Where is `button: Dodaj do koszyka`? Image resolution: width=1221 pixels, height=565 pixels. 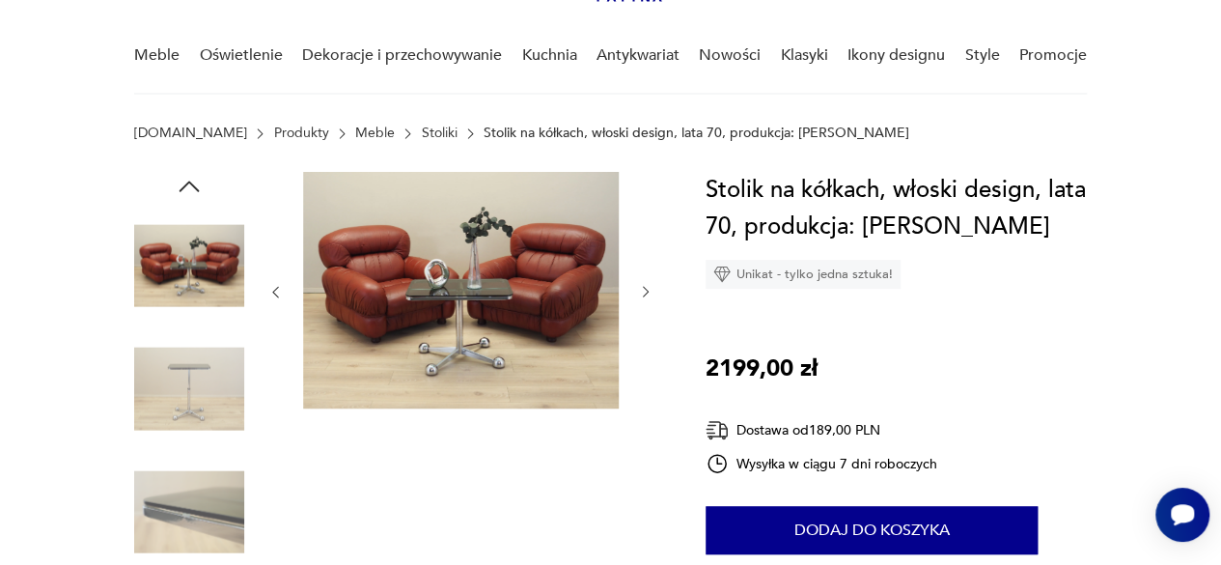 button: Dodaj do koszyka is located at coordinates (872, 530).